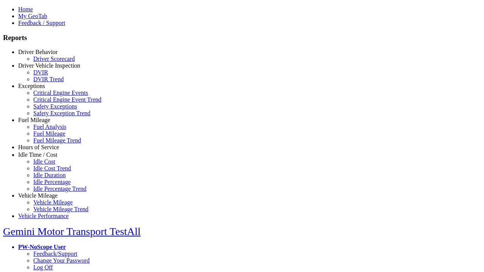  Describe the element at coordinates (43, 267) in the screenshot. I see `a: Log Off` at that location.